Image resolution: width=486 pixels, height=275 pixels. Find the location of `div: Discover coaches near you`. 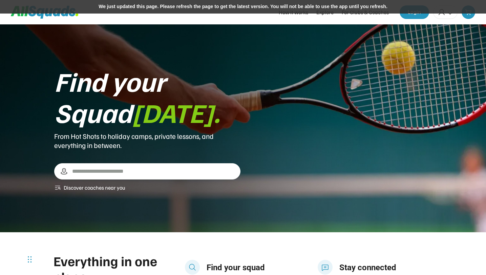

div: Discover coaches near you is located at coordinates (95, 188).